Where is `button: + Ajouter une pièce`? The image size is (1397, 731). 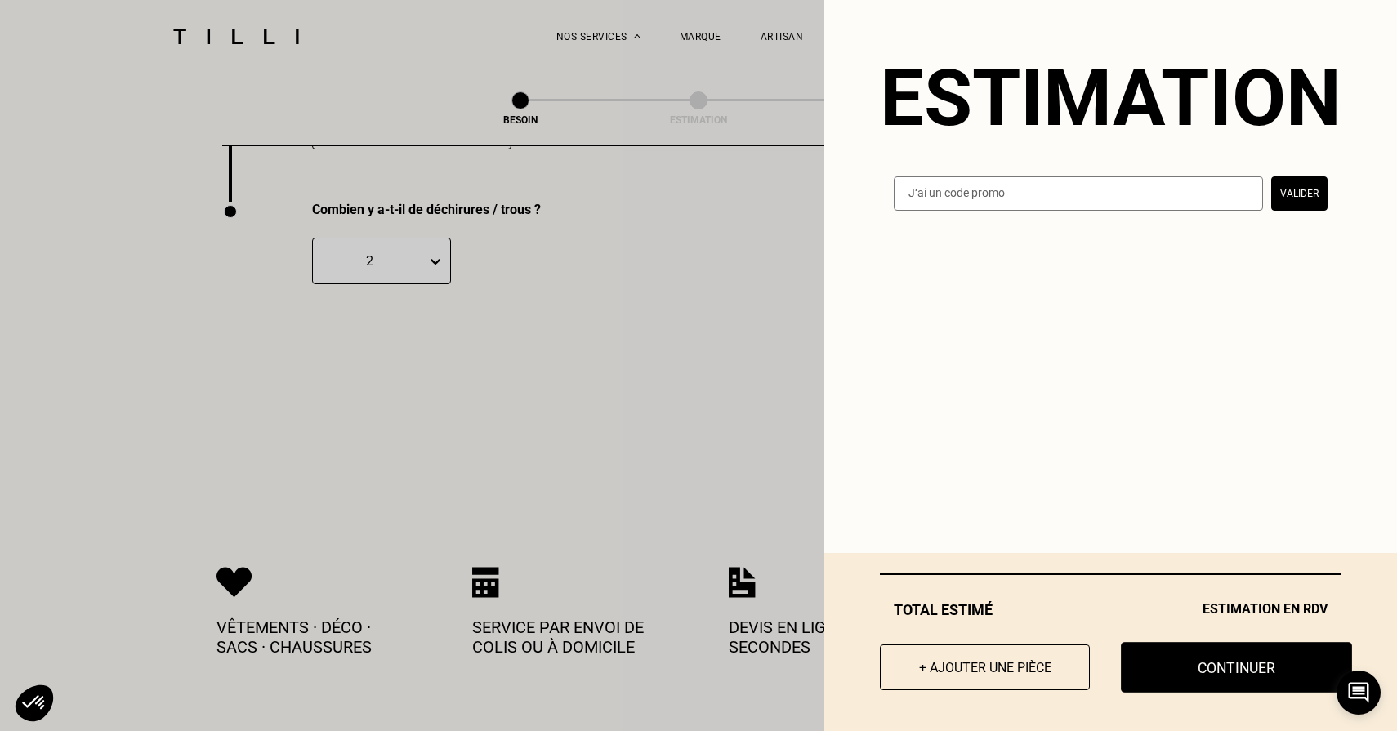
button: + Ajouter une pièce is located at coordinates (984, 667).